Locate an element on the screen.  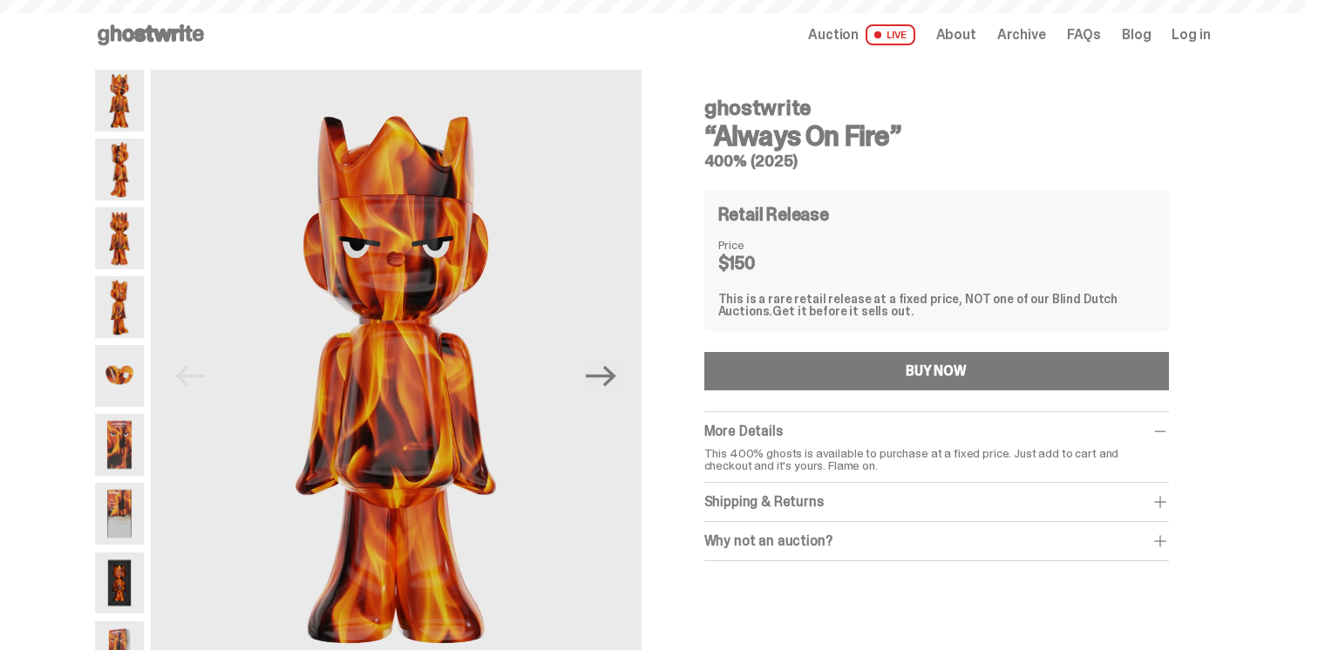
h5: 400% (2025) is located at coordinates (936, 161).